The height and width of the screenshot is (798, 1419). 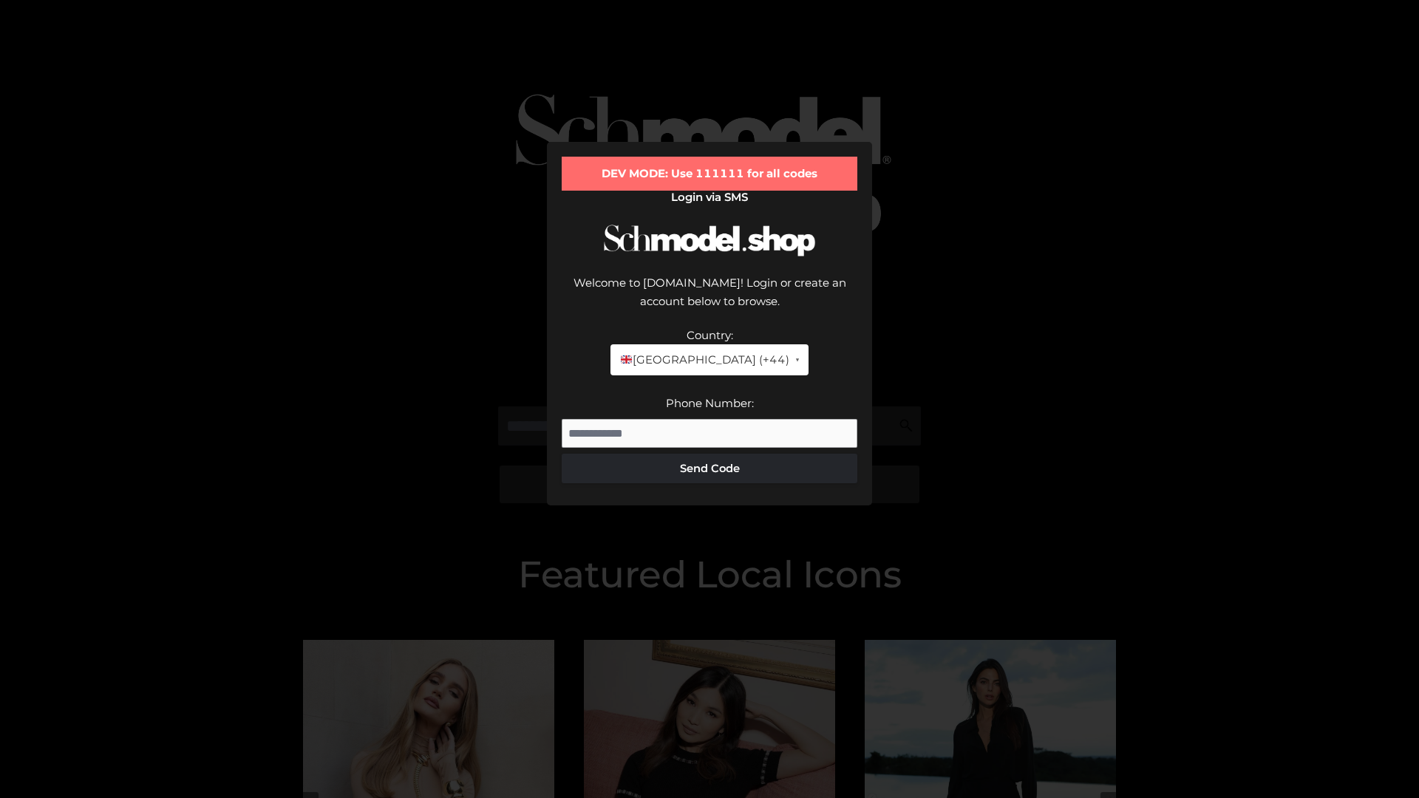 What do you see at coordinates (710, 335) in the screenshot?
I see `label: Country:` at bounding box center [710, 335].